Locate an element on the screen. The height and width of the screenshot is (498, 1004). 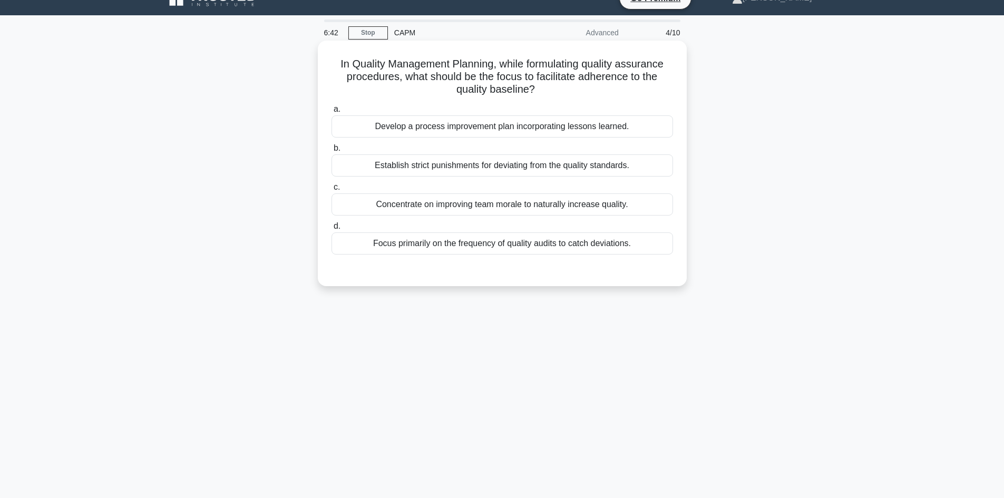
div: 4/10 is located at coordinates (656, 33).